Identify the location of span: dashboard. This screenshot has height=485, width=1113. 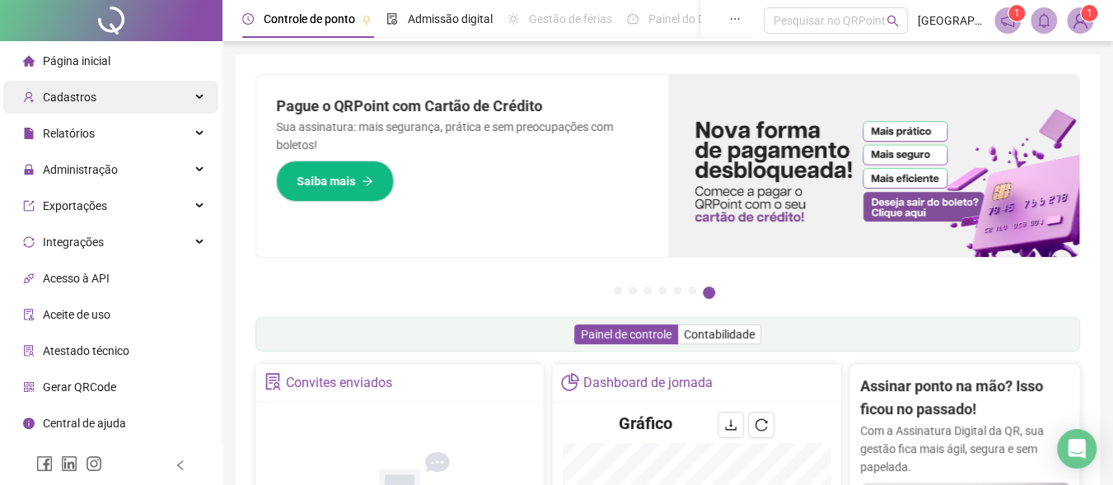
(633, 19).